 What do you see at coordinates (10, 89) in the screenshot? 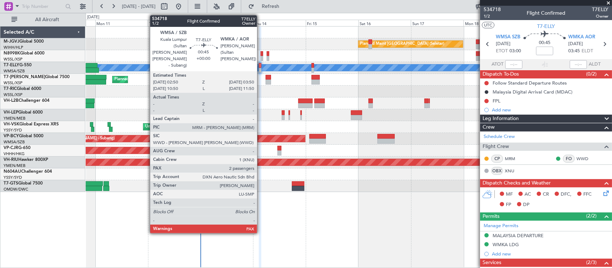
I see `span: T7-RIC` at bounding box center [10, 89].